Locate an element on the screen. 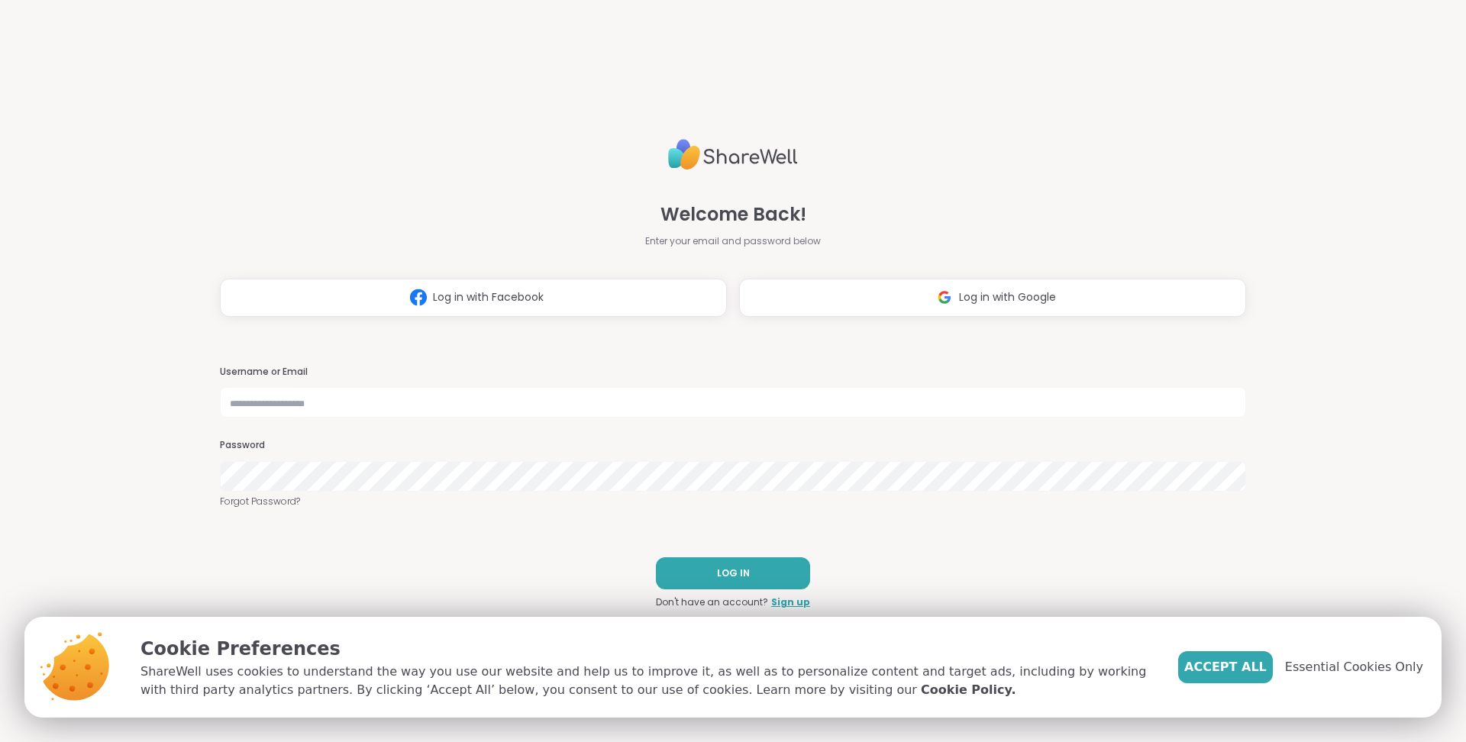  span: Welcome Back! is located at coordinates (733, 214).